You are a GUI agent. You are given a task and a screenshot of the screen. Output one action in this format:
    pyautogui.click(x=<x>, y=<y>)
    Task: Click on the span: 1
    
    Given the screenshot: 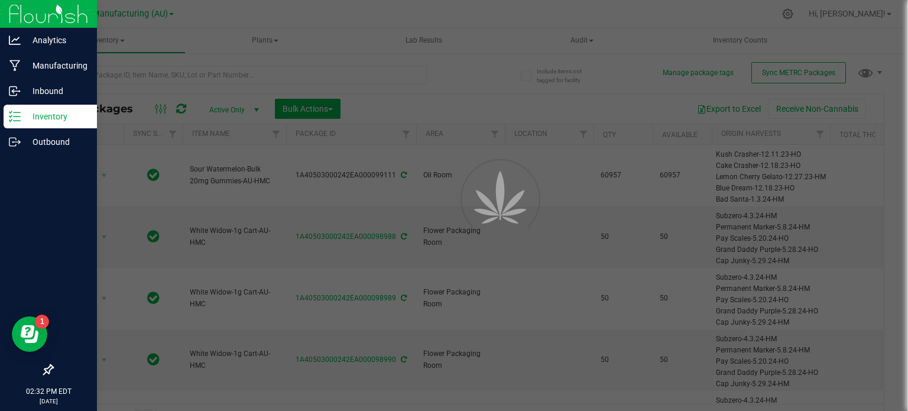 What is the action you would take?
    pyautogui.click(x=7, y=7)
    